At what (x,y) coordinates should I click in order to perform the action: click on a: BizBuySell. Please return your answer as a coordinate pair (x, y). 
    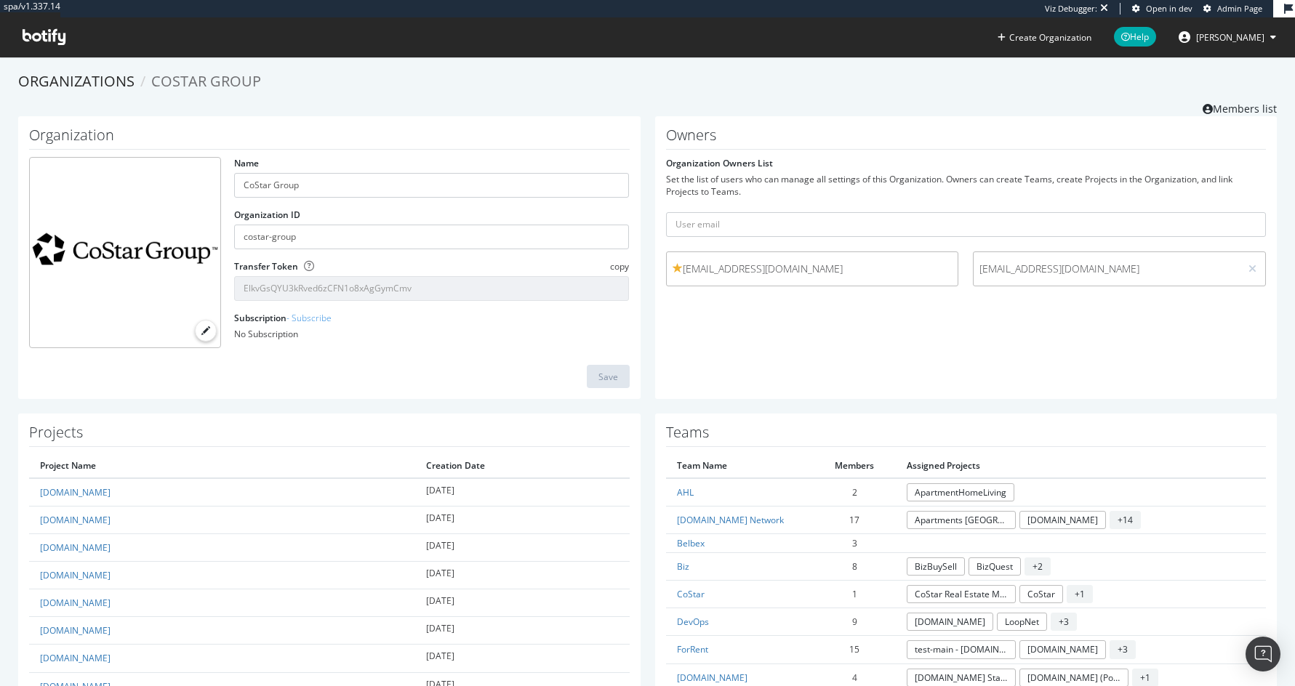
    Looking at the image, I should click on (935, 566).